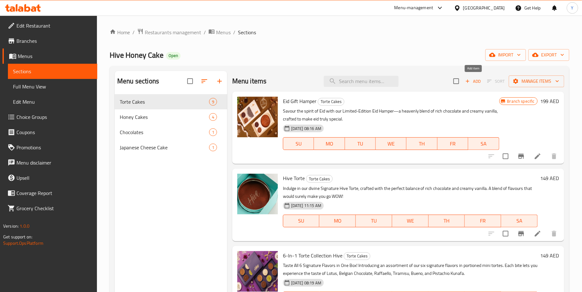 The width and height of the screenshot is (582, 292). I want to click on p: Taste All 6 Signature Flavors in One Box! Introducing an assortment of our six signature flavors ..., so click(410, 269).